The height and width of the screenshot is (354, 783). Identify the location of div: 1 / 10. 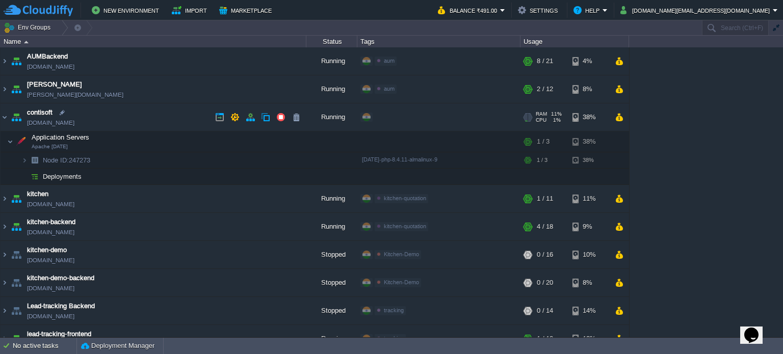
(545, 339).